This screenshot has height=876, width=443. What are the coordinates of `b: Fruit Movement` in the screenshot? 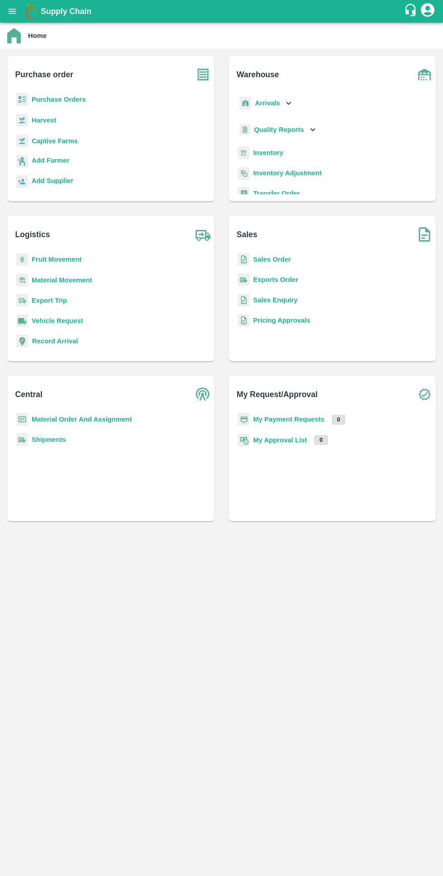 It's located at (56, 259).